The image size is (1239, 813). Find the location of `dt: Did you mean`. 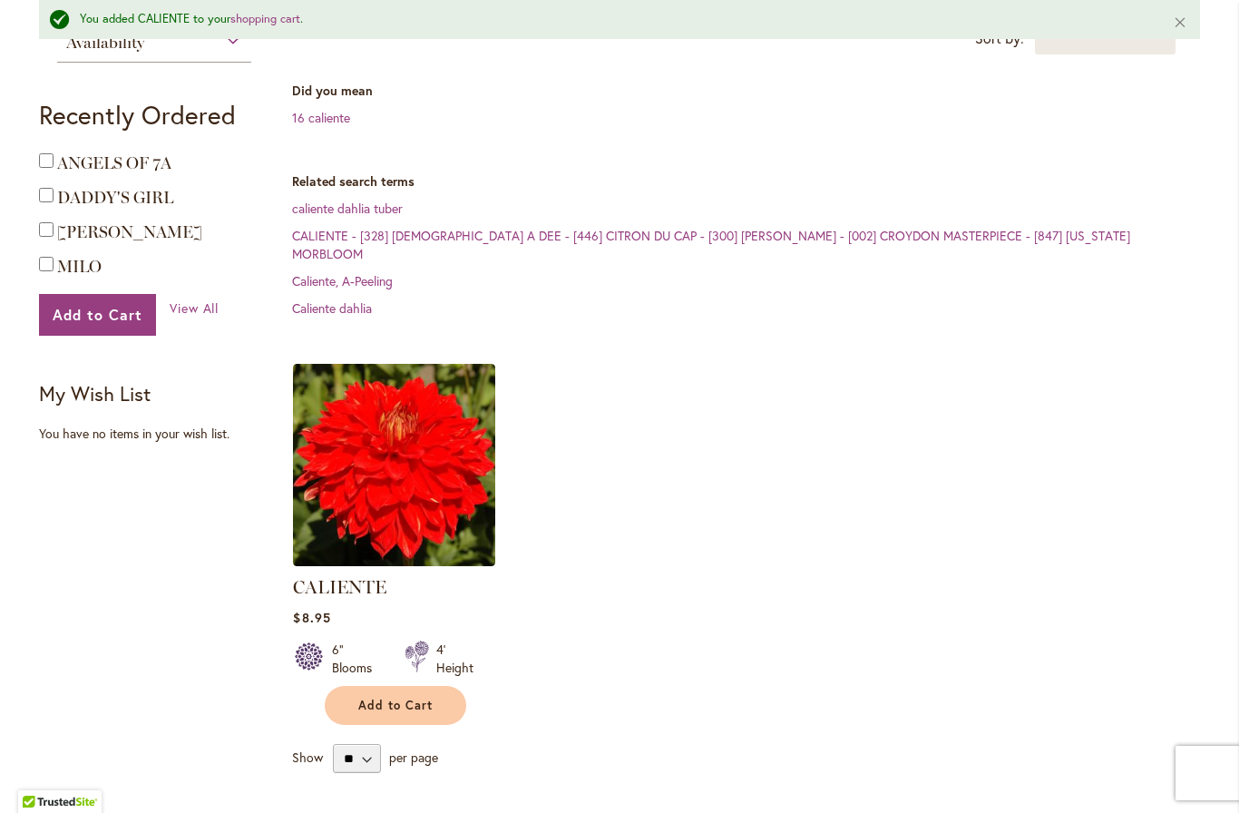

dt: Did you mean is located at coordinates (746, 91).